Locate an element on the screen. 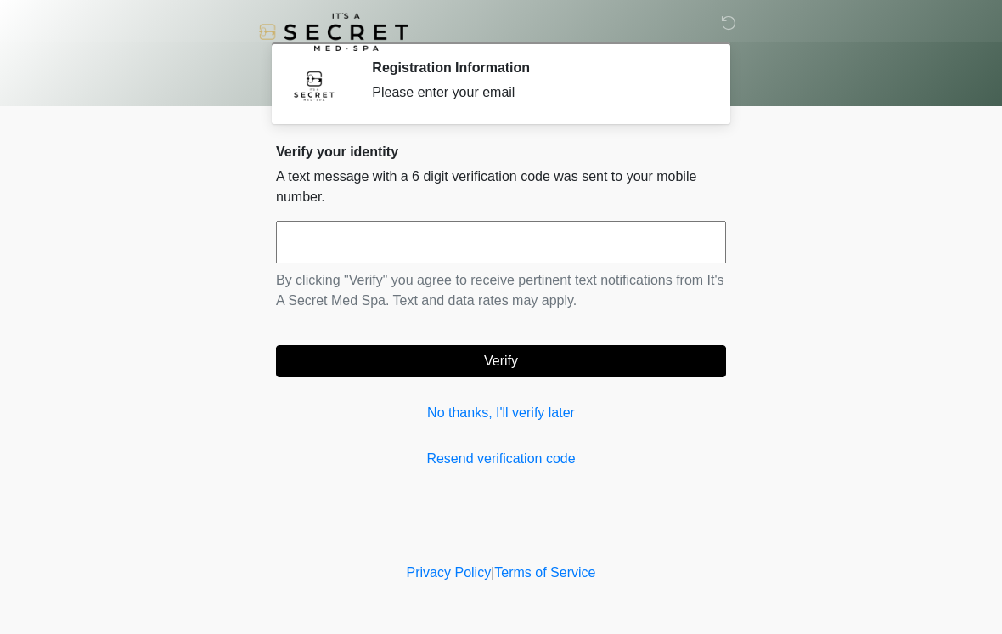 This screenshot has height=634, width=1002. p: By clicking "Verify" you agree to receive pertinent text notifications from It's A Secret Med Spa... is located at coordinates (501, 291).